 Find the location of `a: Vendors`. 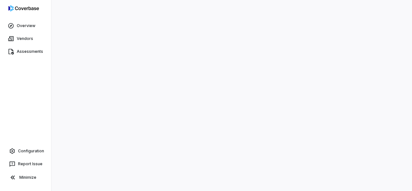

a: Vendors is located at coordinates (25, 39).